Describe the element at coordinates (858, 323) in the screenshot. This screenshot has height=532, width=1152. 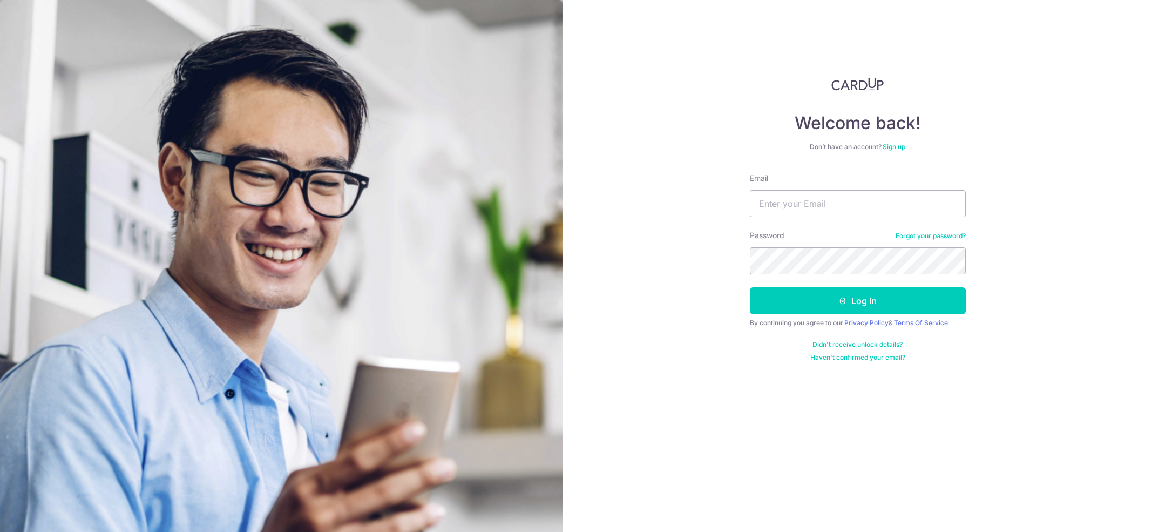
I see `div: By continuing you agree to our &` at that location.